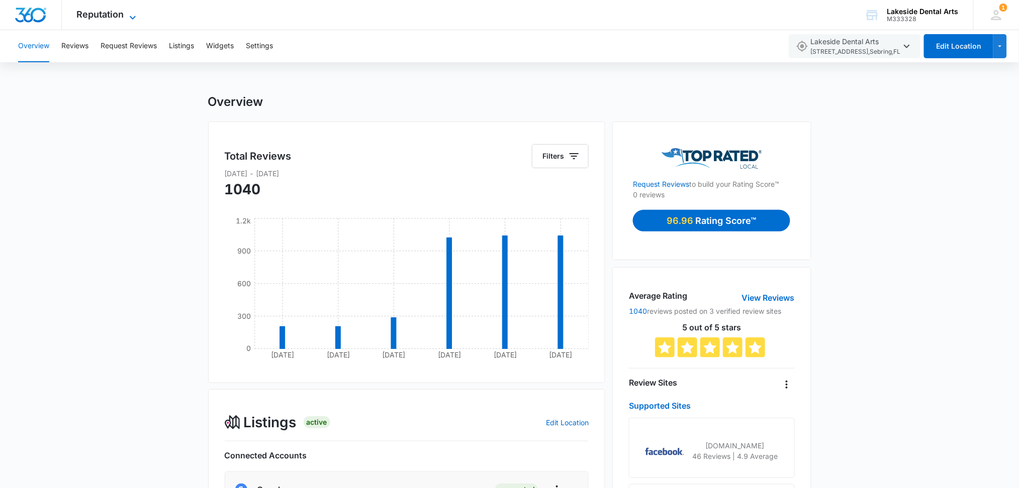 The width and height of the screenshot is (1019, 488). I want to click on div: notifications count, so click(1003, 8).